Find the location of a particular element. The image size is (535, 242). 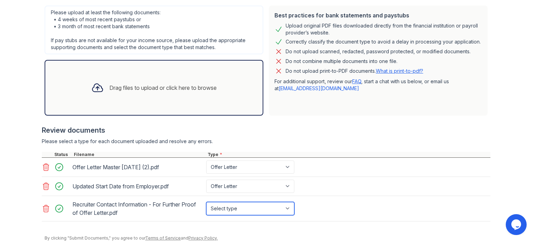

div: Do not combine multiple documents into one file. is located at coordinates (341, 61).